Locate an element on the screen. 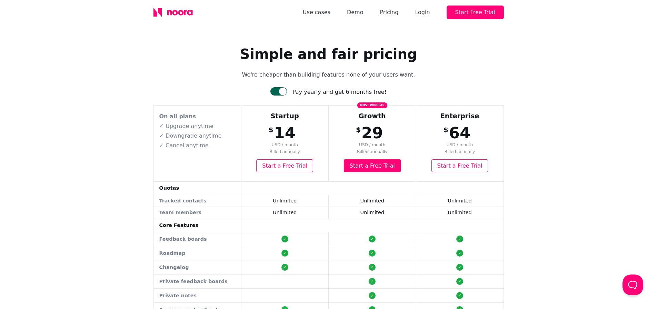  span: 29 is located at coordinates (372, 133).